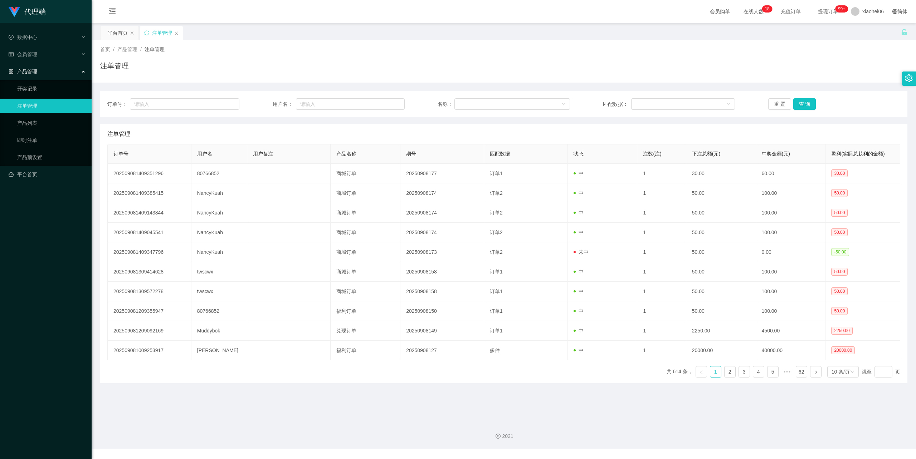 This screenshot has height=459, width=916. What do you see at coordinates (411, 154) in the screenshot?
I see `span: 期号` at bounding box center [411, 154].